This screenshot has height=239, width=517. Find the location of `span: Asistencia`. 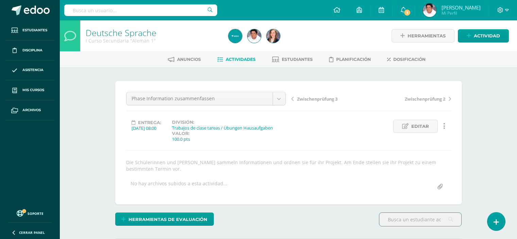

span: Asistencia is located at coordinates (33, 70).